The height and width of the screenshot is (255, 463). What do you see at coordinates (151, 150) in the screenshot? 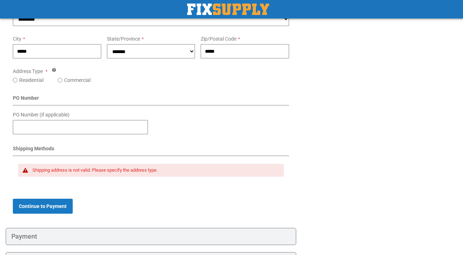
I see `div: Shipping Methods` at bounding box center [151, 150].